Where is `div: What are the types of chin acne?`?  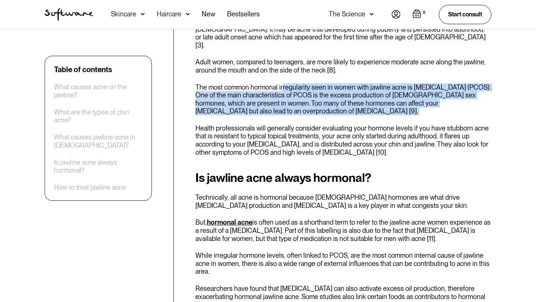 div: What are the types of chin acne? is located at coordinates (98, 116).